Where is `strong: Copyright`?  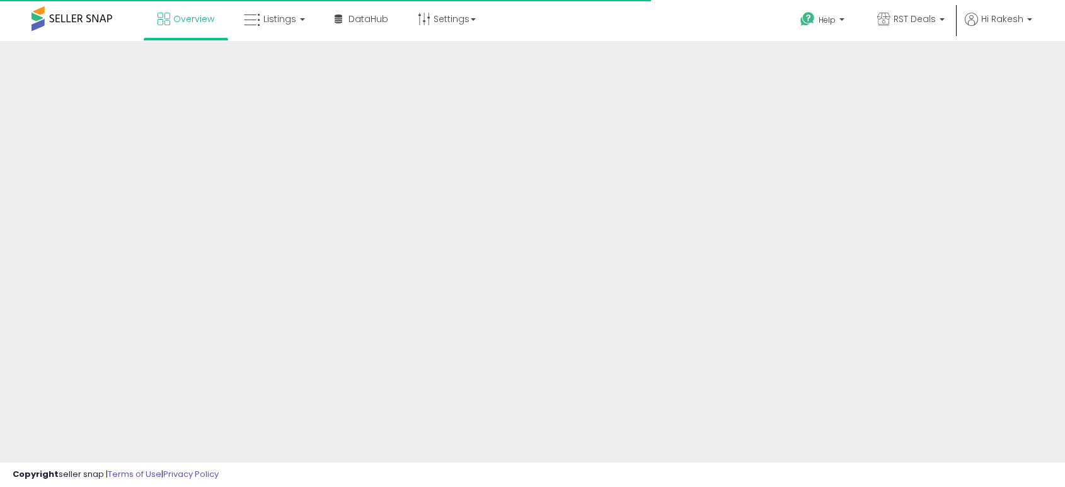
strong: Copyright is located at coordinates (35, 473).